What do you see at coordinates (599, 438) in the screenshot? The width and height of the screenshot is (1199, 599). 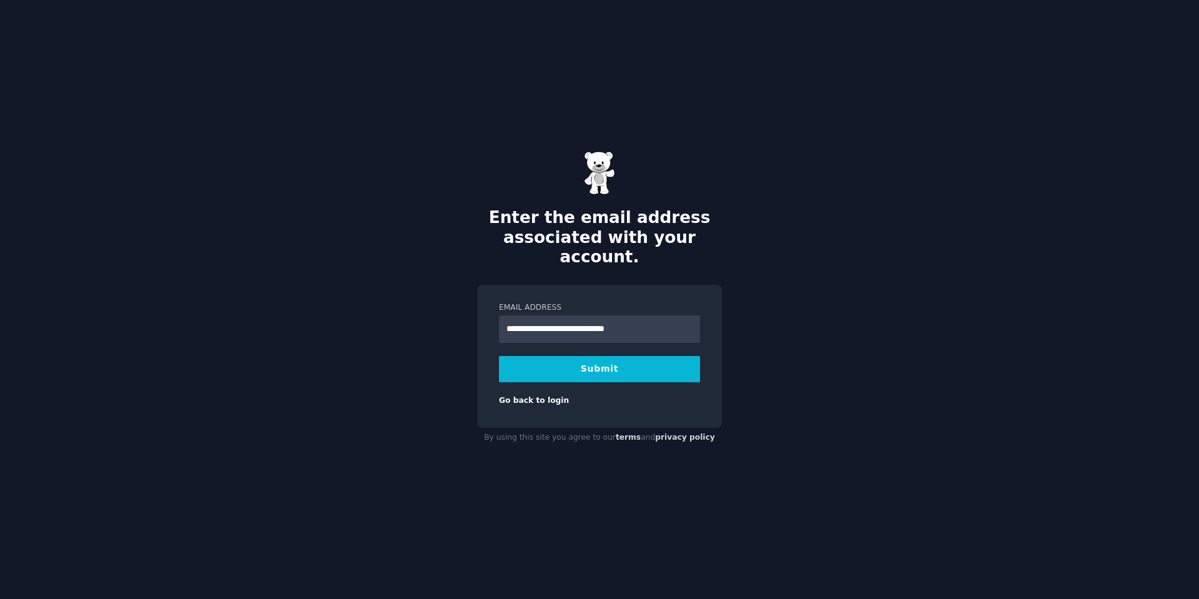 I see `div: By using this site you agree to our and` at bounding box center [599, 438].